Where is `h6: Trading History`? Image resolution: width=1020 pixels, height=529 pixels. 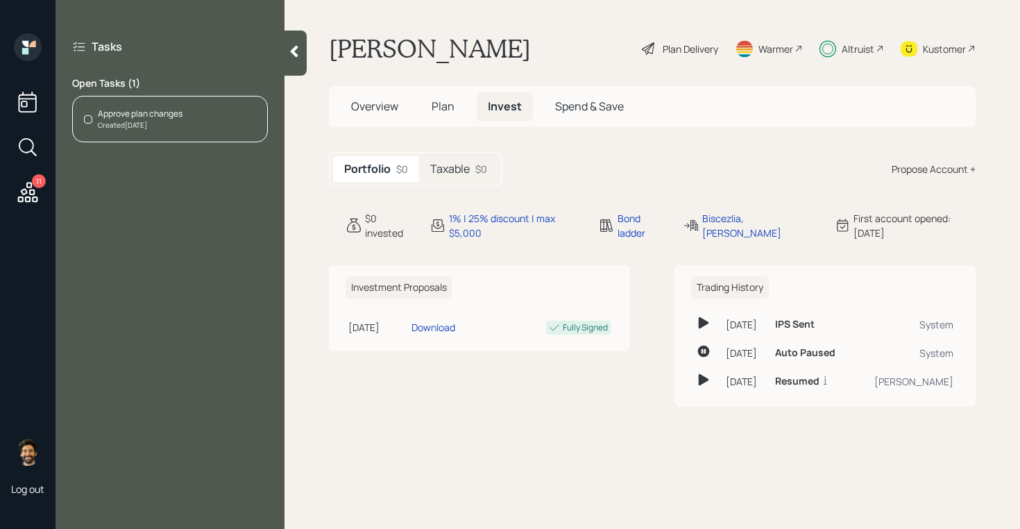
h6: Trading History is located at coordinates (730, 287).